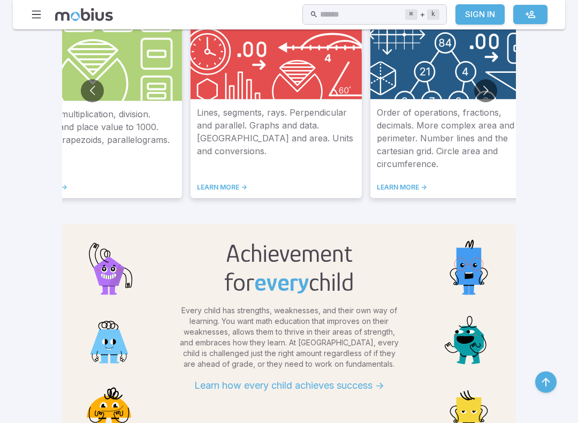 Image resolution: width=578 pixels, height=423 pixels. What do you see at coordinates (289, 254) in the screenshot?
I see `h2: Achievement` at bounding box center [289, 254].